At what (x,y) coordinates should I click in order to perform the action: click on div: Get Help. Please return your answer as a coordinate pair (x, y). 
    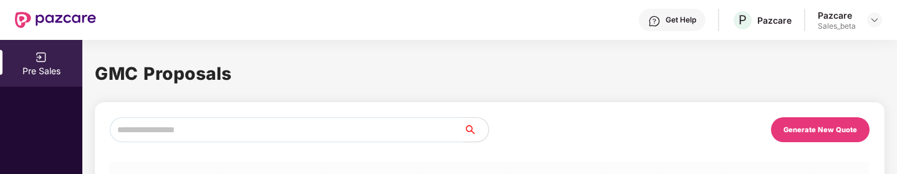
    Looking at the image, I should click on (680, 20).